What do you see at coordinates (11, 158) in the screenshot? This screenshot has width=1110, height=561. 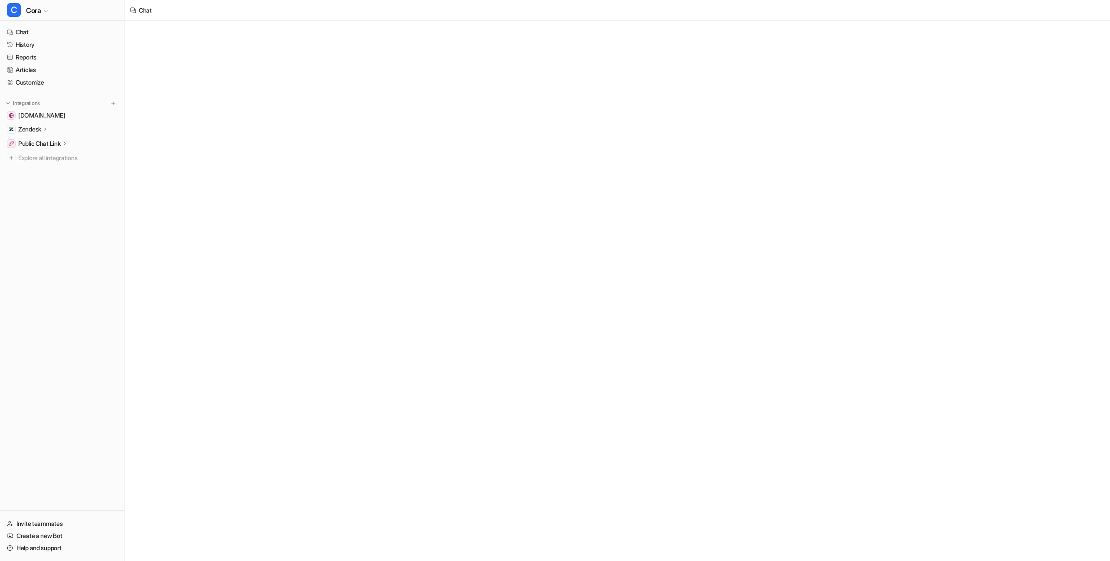 I see `img: explore all integrations` at bounding box center [11, 158].